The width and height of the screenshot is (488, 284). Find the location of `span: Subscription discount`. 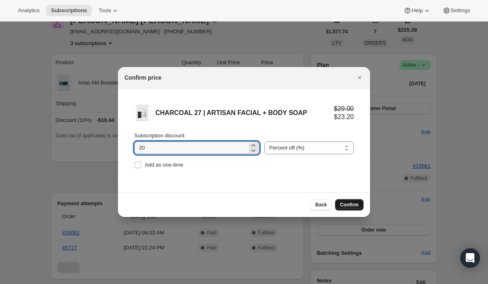

span: Subscription discount is located at coordinates (159, 135).